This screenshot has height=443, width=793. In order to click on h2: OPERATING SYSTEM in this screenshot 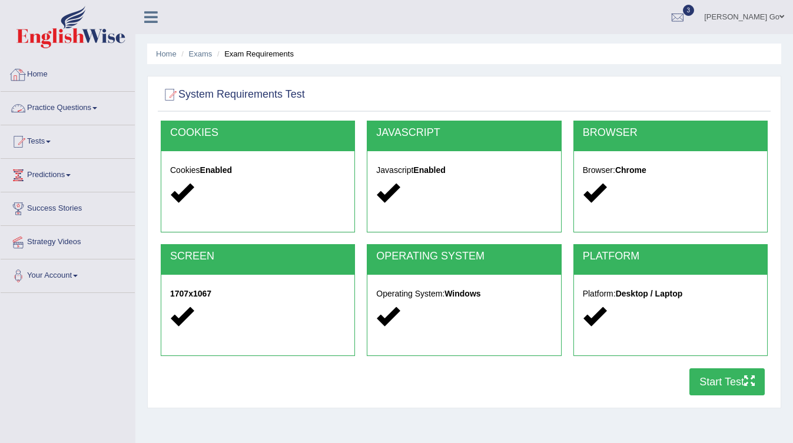, I will do `click(464, 257)`.